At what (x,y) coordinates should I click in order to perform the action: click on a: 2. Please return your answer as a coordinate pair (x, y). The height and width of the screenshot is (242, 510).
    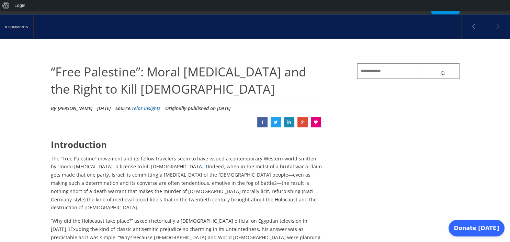
    Looking at the image, I should click on (276, 182).